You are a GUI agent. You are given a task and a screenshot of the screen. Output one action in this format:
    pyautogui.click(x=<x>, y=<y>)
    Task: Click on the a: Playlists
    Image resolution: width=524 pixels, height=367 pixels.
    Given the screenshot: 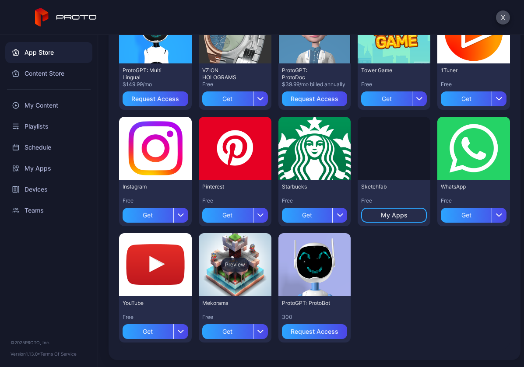 What is the action you would take?
    pyautogui.click(x=49, y=127)
    